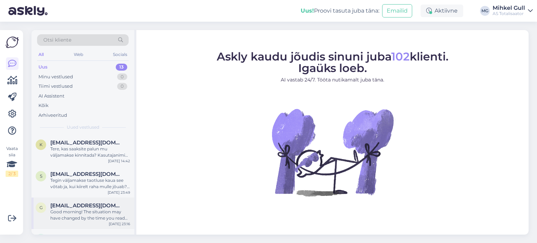 This screenshot has height=243, width=537. What do you see at coordinates (43, 67) in the screenshot?
I see `div: Uus` at bounding box center [43, 67].